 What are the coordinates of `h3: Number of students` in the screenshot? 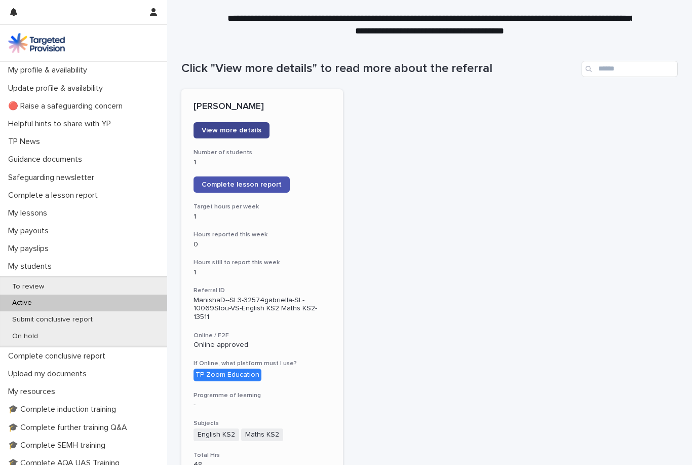 It's located at (262, 153).